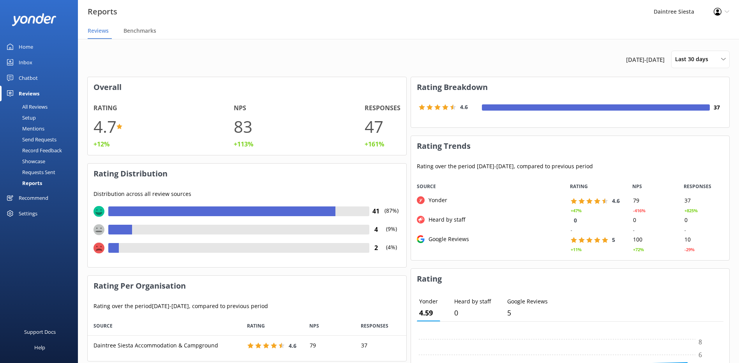 The image size is (739, 363). What do you see at coordinates (614, 240) in the screenshot?
I see `span: 5` at bounding box center [614, 240].